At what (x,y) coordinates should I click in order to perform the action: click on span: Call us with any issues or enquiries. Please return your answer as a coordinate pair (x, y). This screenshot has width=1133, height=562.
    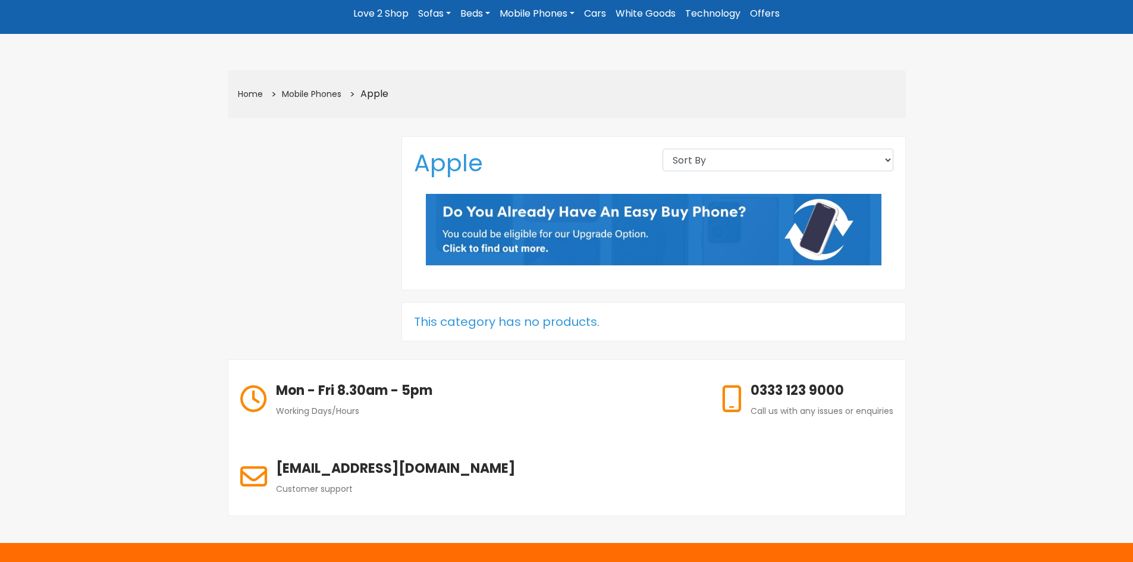
    Looking at the image, I should click on (822, 411).